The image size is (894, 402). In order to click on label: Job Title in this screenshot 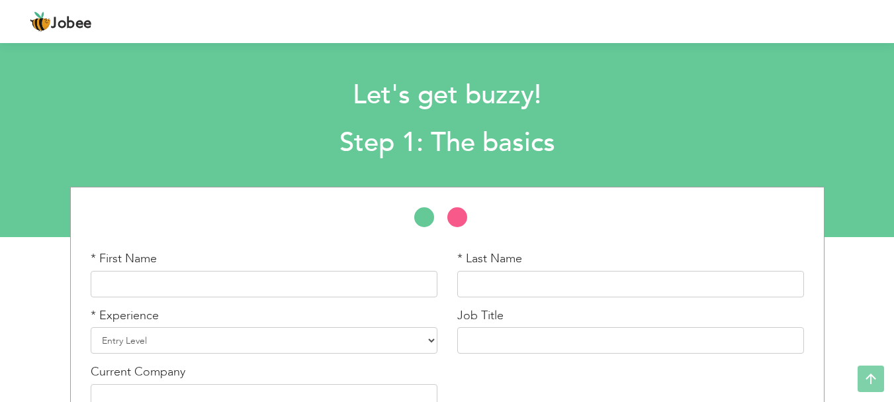, I will do `click(480, 316)`.